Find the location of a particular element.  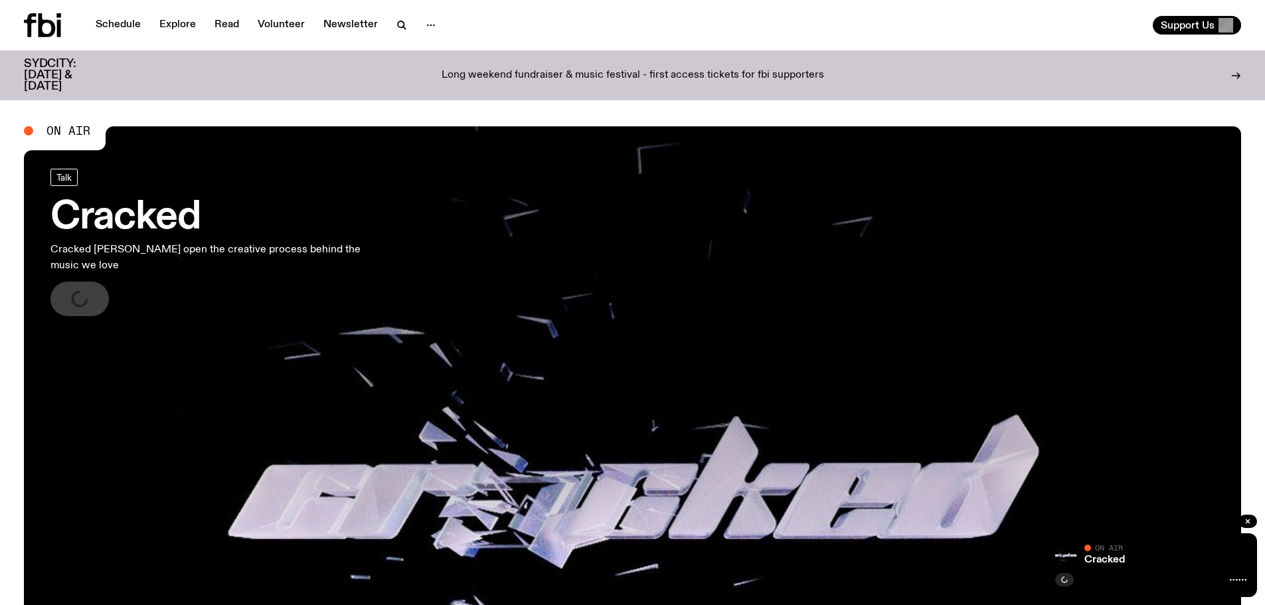

a: Explore is located at coordinates (177, 25).